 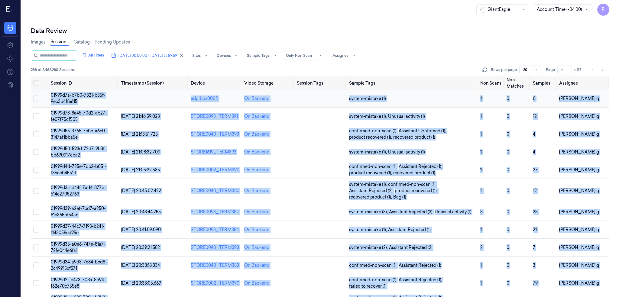 What do you see at coordinates (534, 248) in the screenshot?
I see `span: 7` at bounding box center [534, 248].